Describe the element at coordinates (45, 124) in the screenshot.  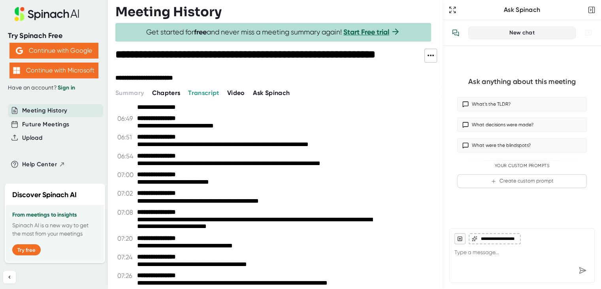
I see `span: Future Meetings` at that location.